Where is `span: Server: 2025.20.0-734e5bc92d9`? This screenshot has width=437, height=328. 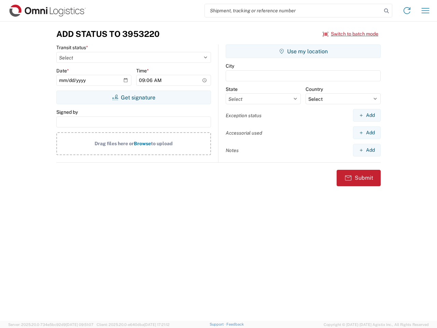
span: Server: 2025.20.0-734e5bc92d9 is located at coordinates (51, 325).